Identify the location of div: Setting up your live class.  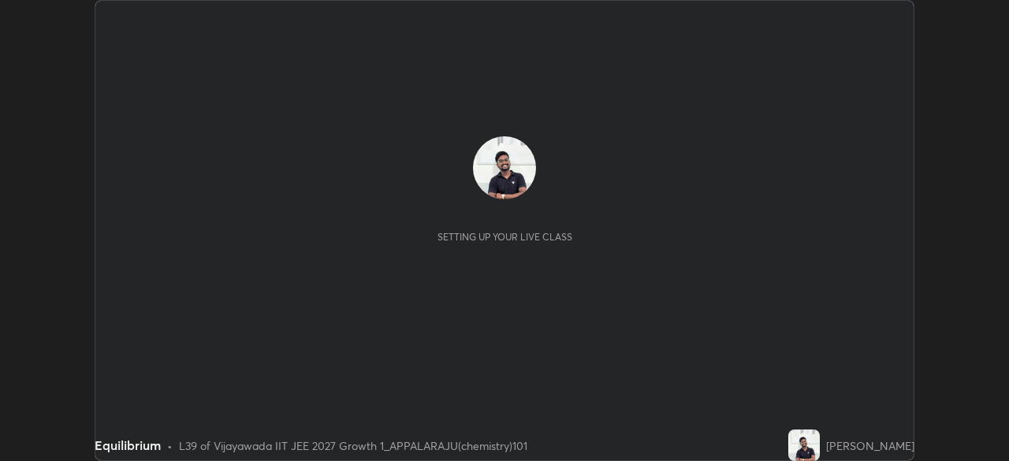
(504, 236).